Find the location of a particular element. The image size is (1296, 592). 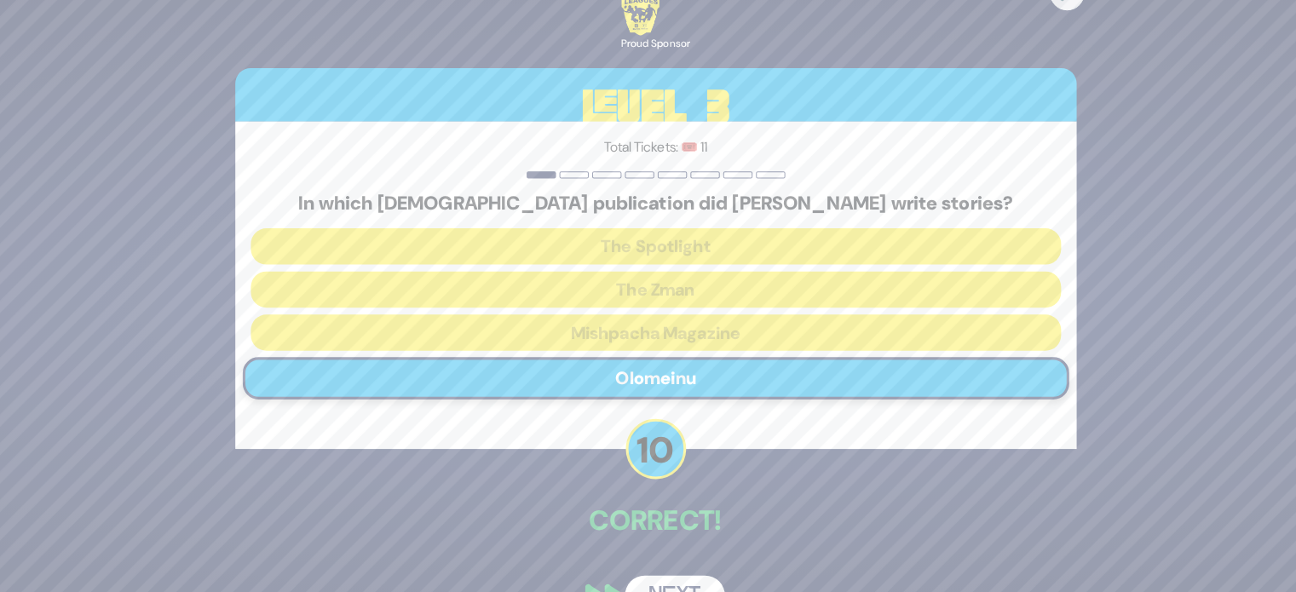

h3: Level 3 is located at coordinates (648, 106).